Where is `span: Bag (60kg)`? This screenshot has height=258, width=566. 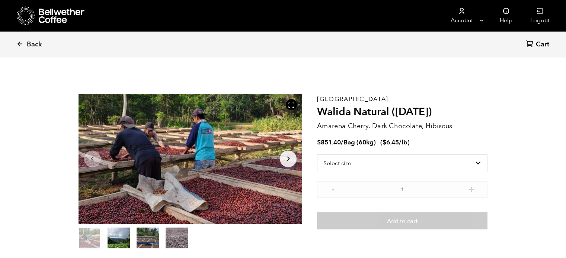 span: Bag (60kg) is located at coordinates (359, 142).